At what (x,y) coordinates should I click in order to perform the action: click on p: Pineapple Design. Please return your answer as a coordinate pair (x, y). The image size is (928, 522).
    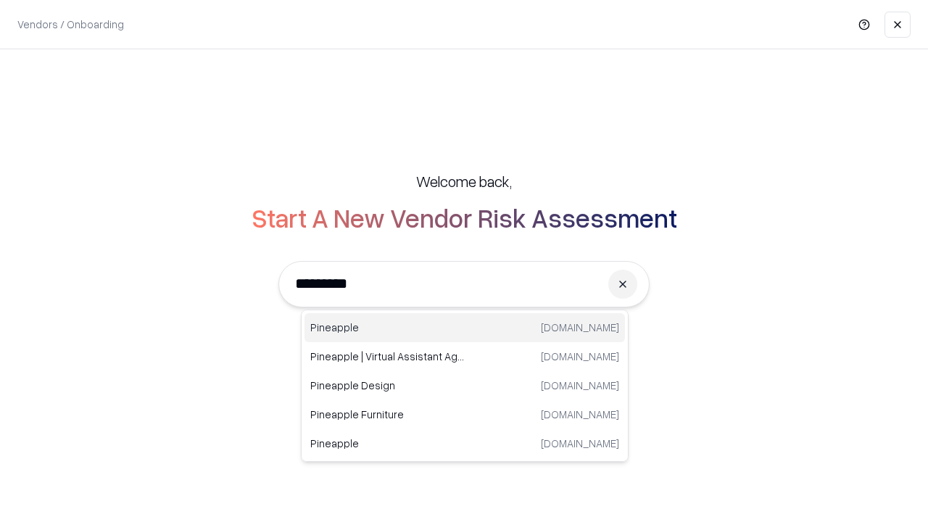
    Looking at the image, I should click on (387, 385).